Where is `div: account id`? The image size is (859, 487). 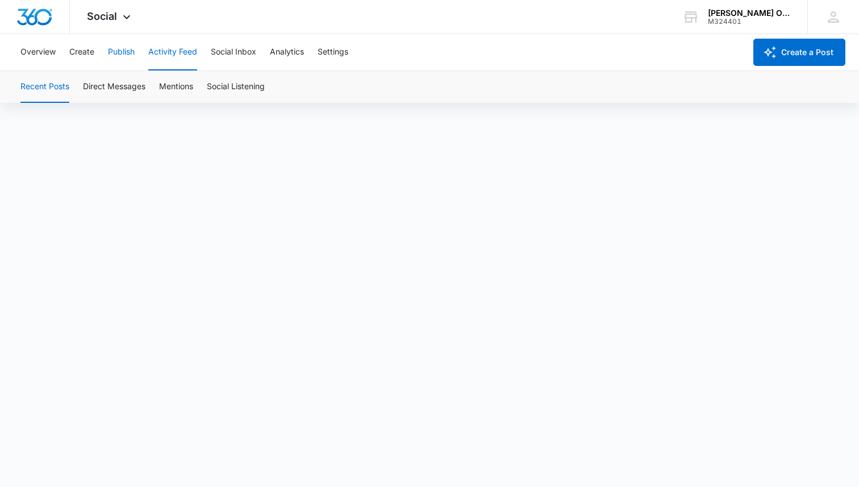
div: account id is located at coordinates (750, 22).